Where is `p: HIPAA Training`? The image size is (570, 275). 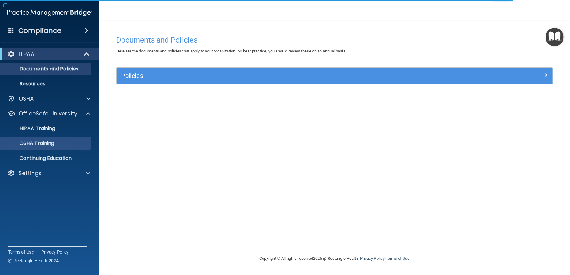 p: HIPAA Training is located at coordinates (29, 128).